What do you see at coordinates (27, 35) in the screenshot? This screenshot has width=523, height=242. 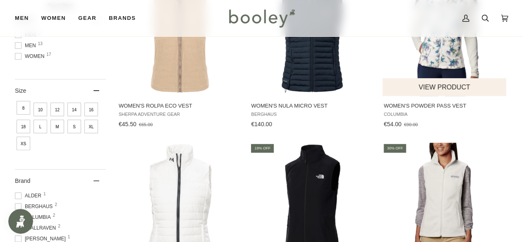 I see `span: Kids` at bounding box center [27, 35].